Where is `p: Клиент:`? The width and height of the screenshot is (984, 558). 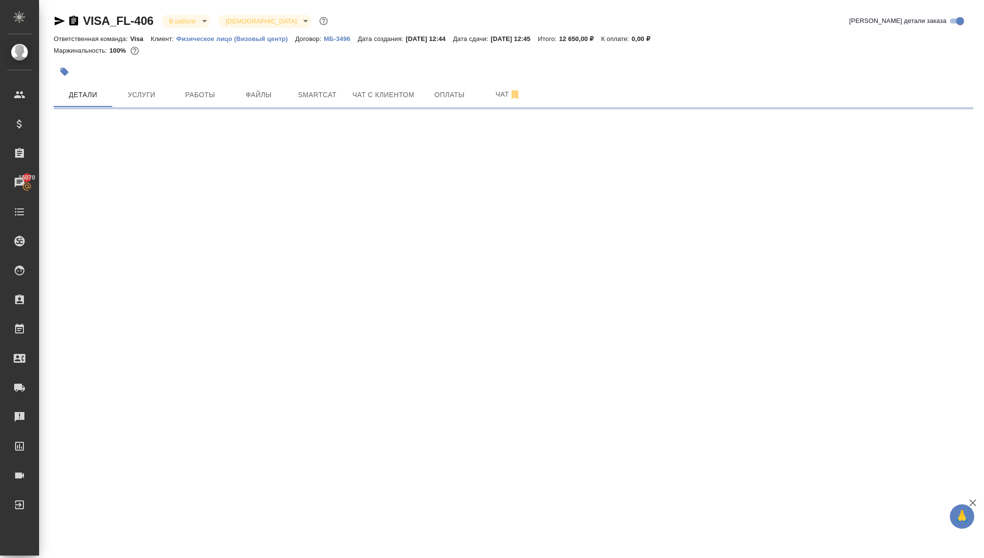 p: Клиент: is located at coordinates (164, 39).